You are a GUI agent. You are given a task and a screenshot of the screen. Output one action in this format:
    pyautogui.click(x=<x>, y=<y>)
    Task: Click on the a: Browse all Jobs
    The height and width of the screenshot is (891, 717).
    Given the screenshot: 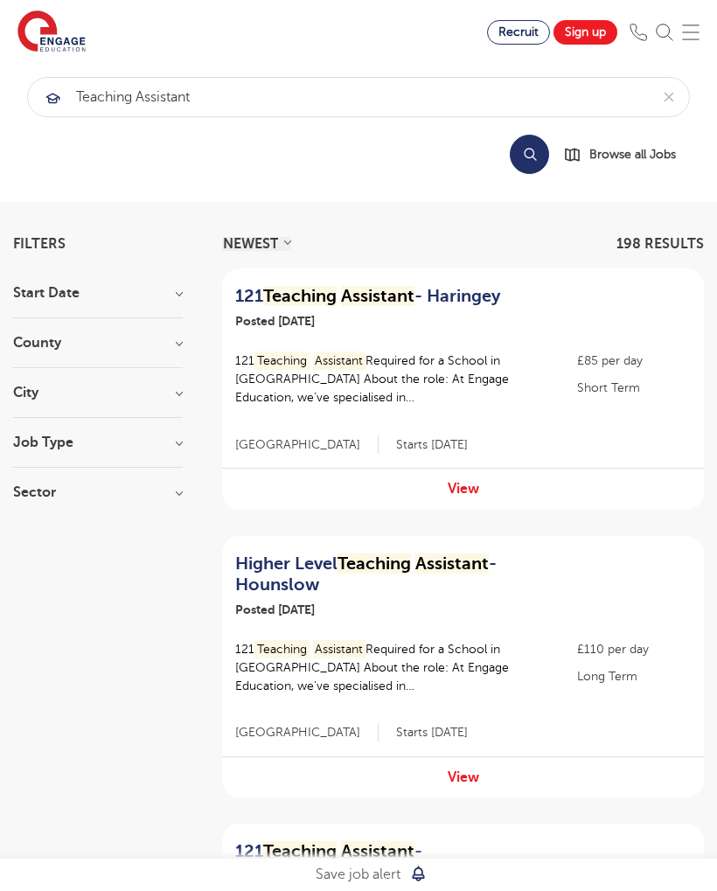 What is the action you would take?
    pyautogui.click(x=626, y=154)
    